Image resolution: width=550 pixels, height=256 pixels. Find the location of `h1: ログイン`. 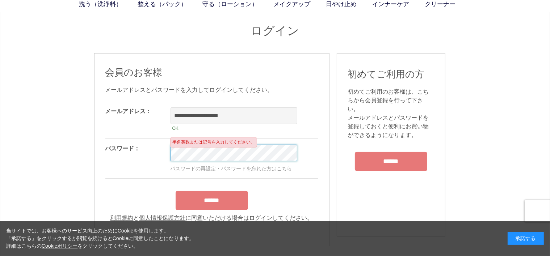

h1: ログイン is located at coordinates (275, 31).